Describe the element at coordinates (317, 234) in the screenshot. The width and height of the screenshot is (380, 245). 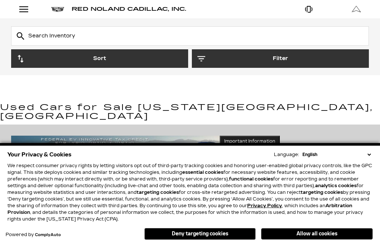
I see `button: Allow all cookies` at that location.